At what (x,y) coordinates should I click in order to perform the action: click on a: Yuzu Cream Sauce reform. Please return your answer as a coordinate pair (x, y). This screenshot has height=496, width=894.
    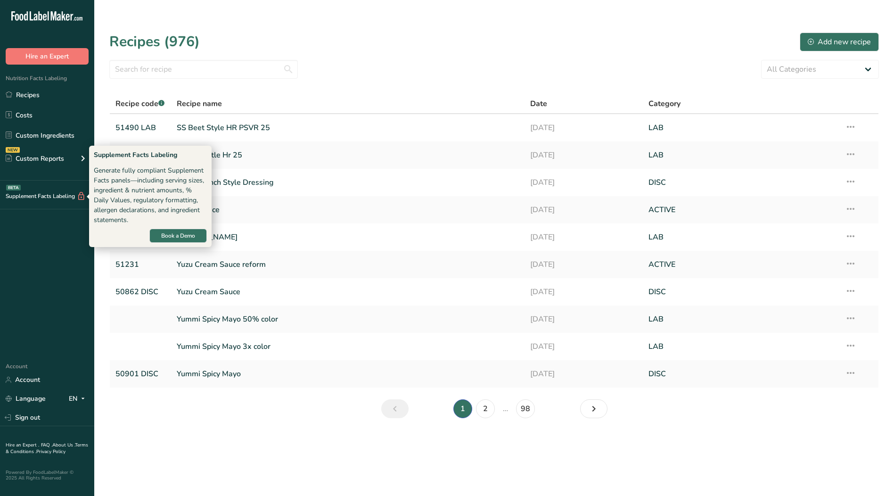
    Looking at the image, I should click on (348, 264).